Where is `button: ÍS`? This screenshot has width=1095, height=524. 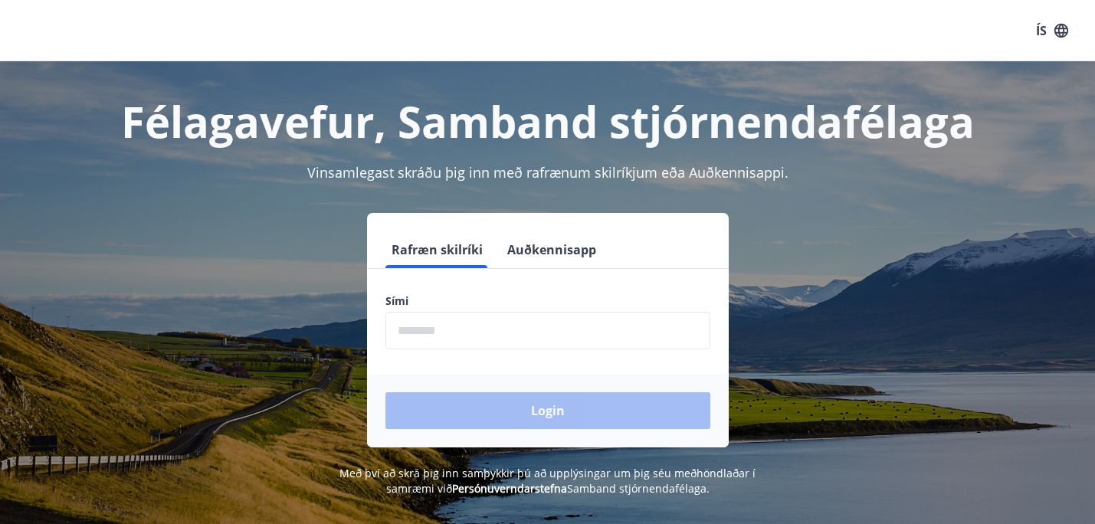
button: ÍS is located at coordinates (1052, 31).